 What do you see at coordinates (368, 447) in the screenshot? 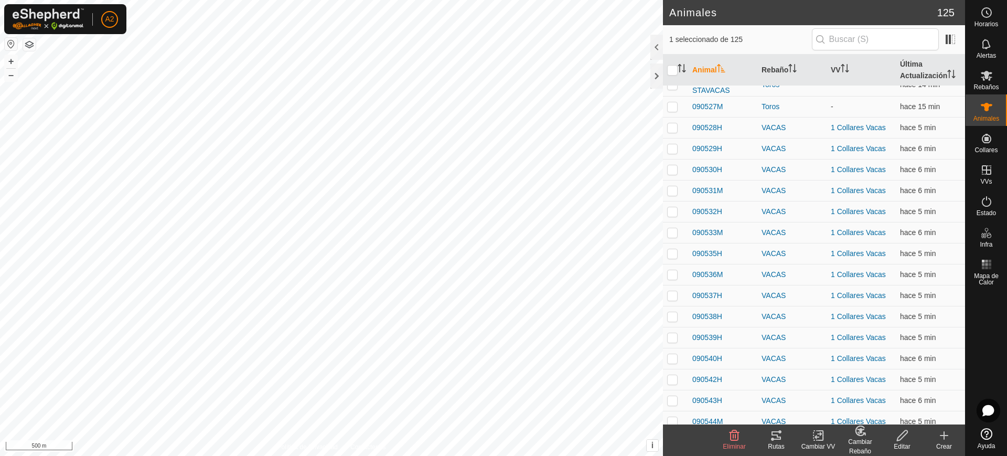
I see `a: Contáctenos` at bounding box center [368, 447].